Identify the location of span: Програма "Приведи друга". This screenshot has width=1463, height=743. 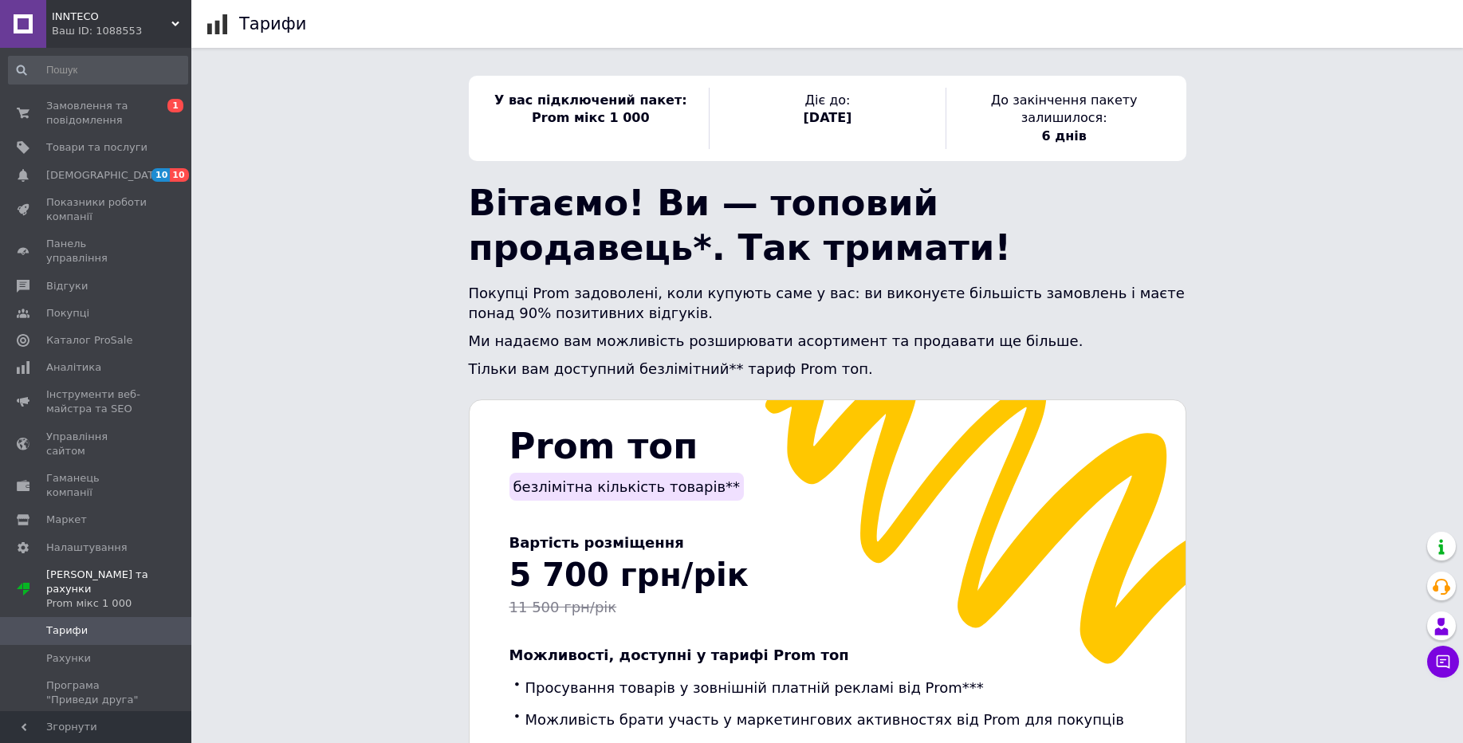
(96, 693).